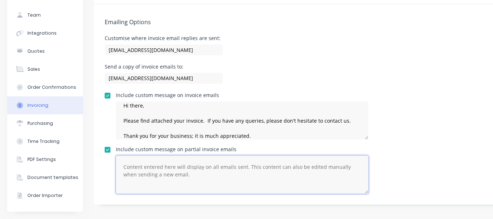 This screenshot has height=219, width=493. I want to click on button: Quotes, so click(45, 51).